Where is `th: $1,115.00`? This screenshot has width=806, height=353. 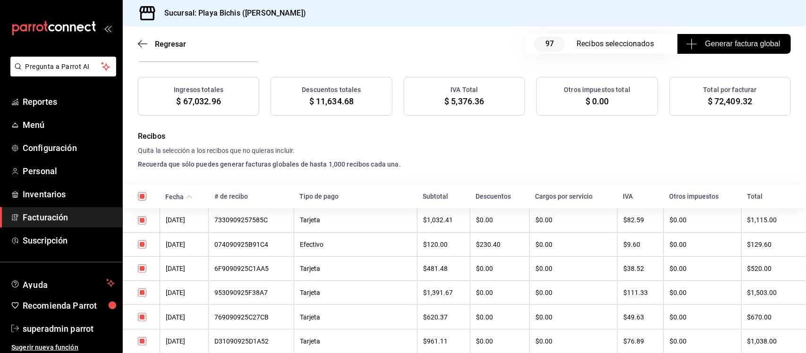
th: $1,115.00 is located at coordinates (774, 220).